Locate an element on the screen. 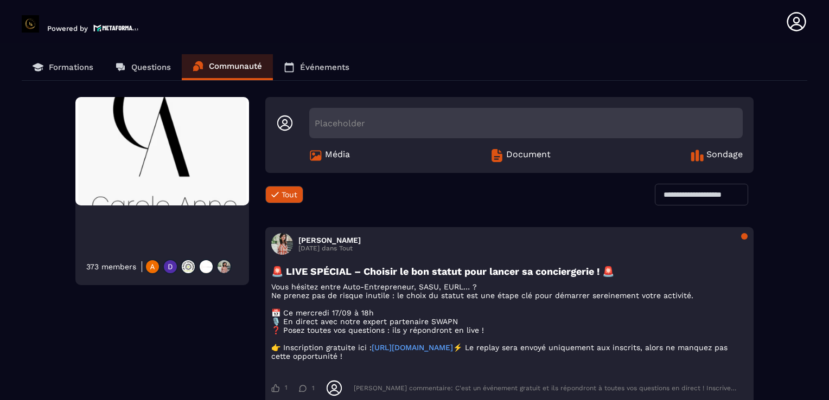 The width and height of the screenshot is (829, 400). p: Formations is located at coordinates (71, 67).